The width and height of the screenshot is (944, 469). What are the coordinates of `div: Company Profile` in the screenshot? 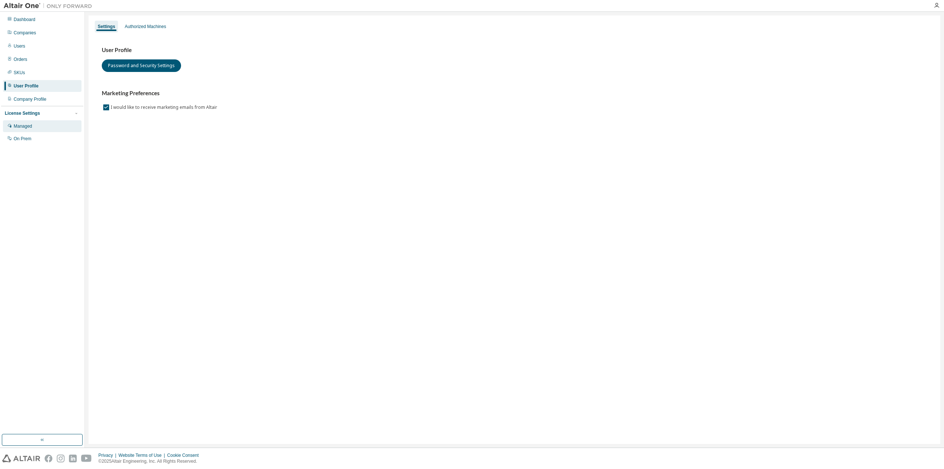 It's located at (30, 99).